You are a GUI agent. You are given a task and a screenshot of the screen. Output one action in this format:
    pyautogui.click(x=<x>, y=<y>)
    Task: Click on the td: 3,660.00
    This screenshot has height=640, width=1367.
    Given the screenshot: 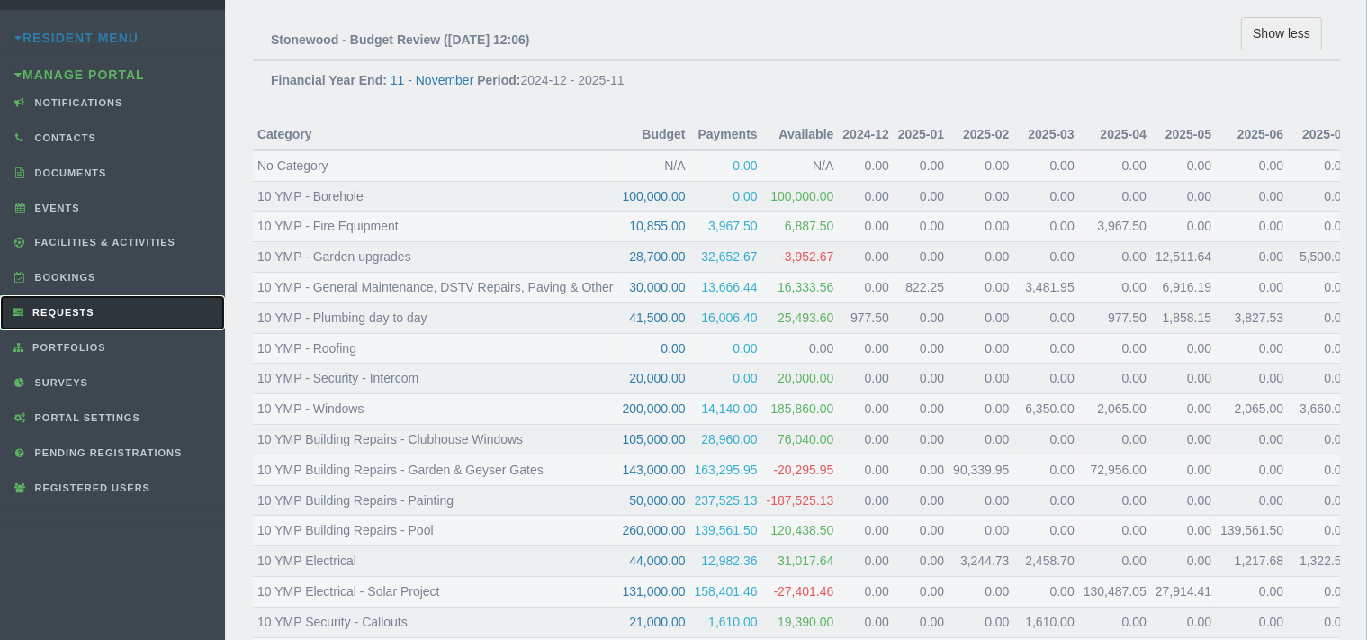 What is the action you would take?
    pyautogui.click(x=1321, y=410)
    